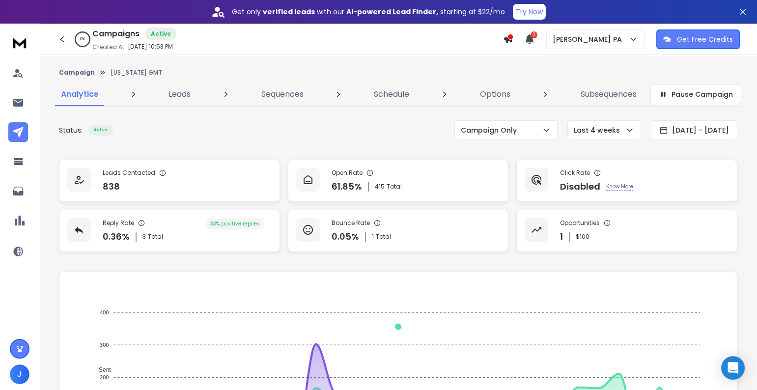 Image resolution: width=757 pixels, height=390 pixels. What do you see at coordinates (599, 130) in the screenshot?
I see `p: Last 4 weeks` at bounding box center [599, 130].